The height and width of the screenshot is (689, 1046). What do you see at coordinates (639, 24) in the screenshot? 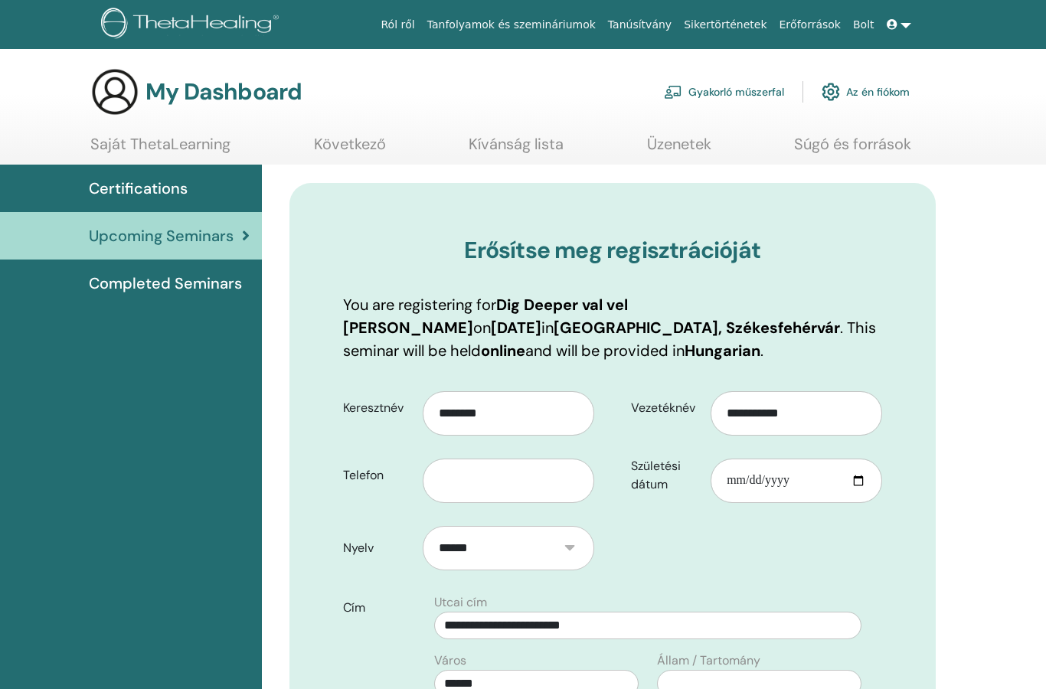
I see `a: Tanúsítvány` at bounding box center [639, 24].